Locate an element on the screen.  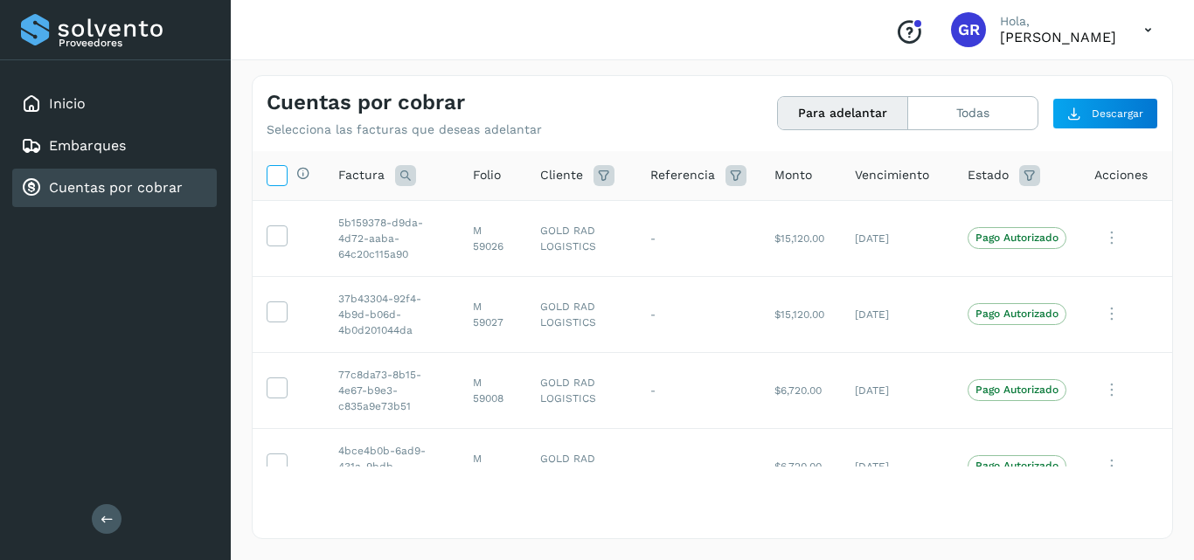
p: Proveedores is located at coordinates (134, 43).